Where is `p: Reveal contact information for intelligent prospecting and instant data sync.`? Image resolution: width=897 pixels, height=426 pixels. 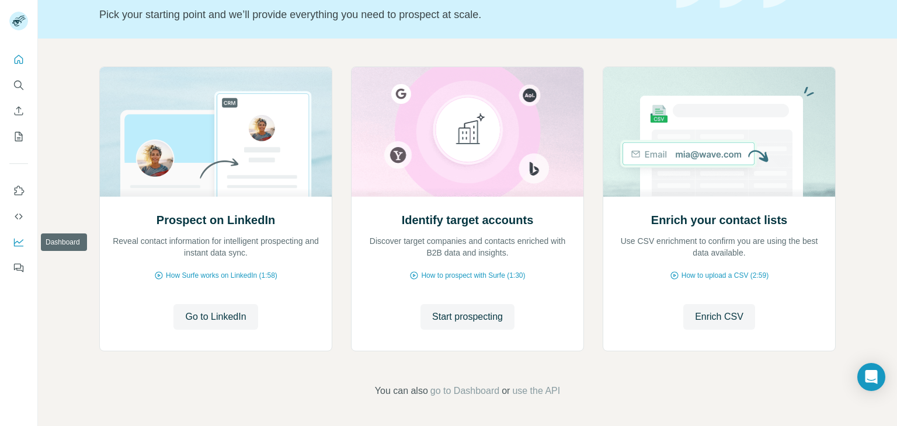 p: Reveal contact information for intelligent prospecting and instant data sync. is located at coordinates (215, 247).